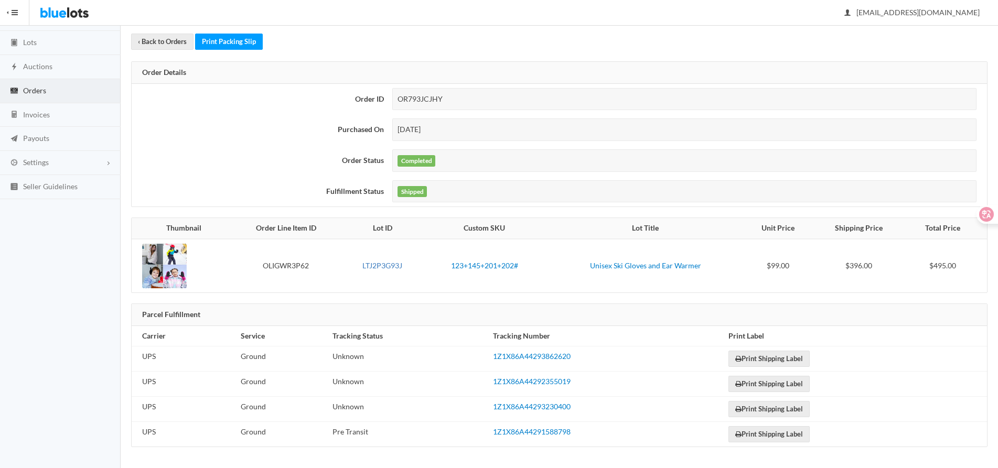  Describe the element at coordinates (229, 41) in the screenshot. I see `a: Print Packing Slip` at that location.